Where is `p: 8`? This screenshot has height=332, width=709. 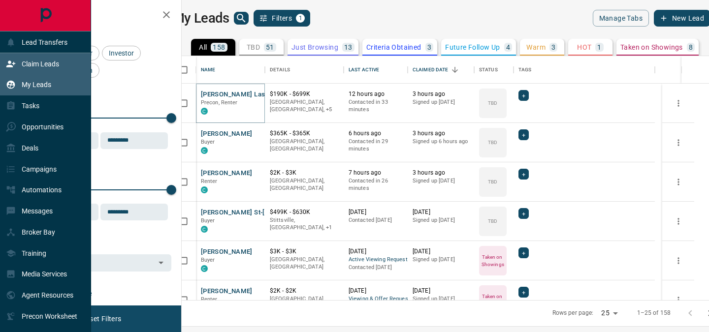 p: 8 is located at coordinates (691, 47).